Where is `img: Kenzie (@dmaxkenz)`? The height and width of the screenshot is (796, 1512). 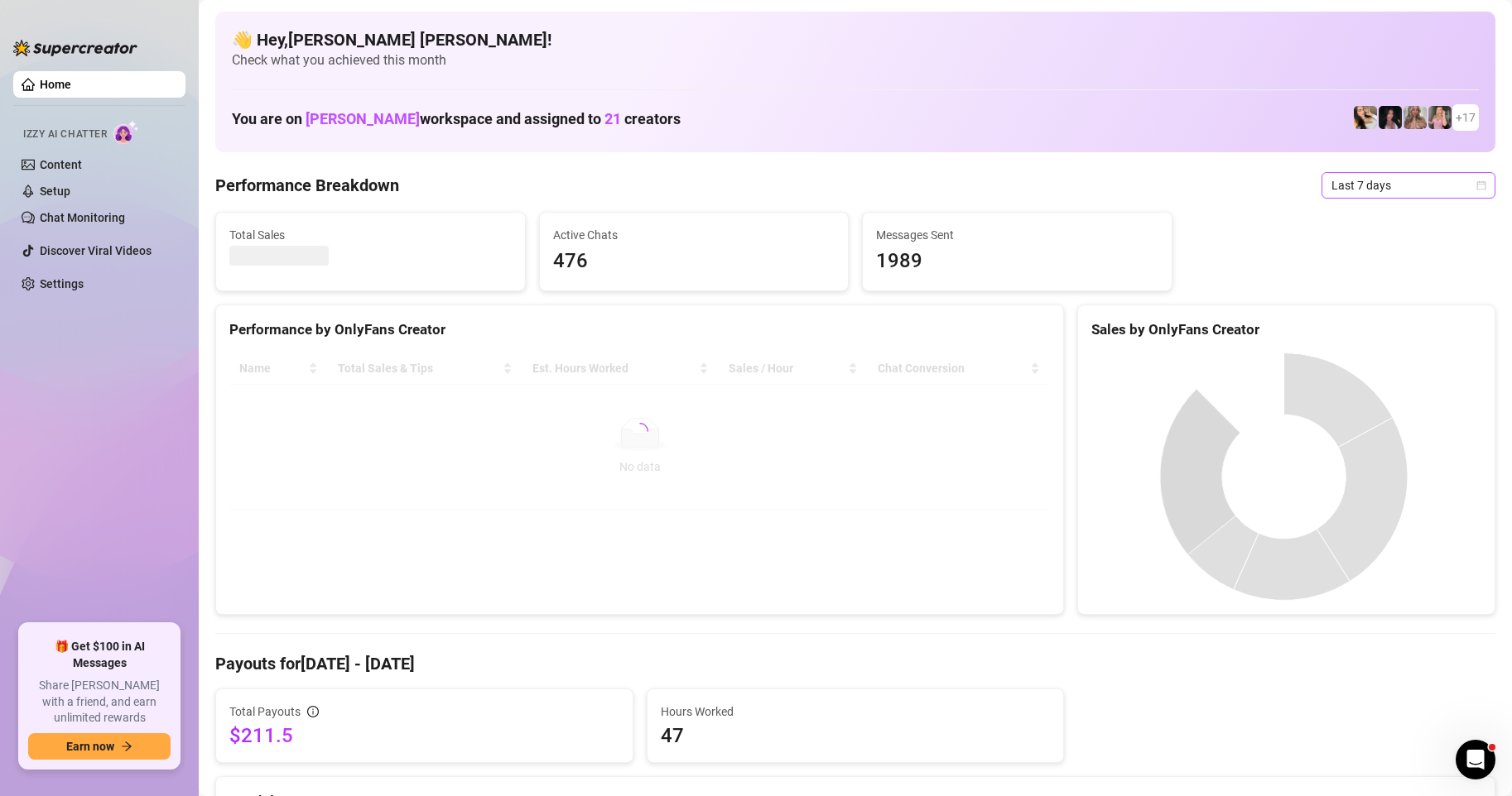 img: Kenzie (@dmaxkenz) is located at coordinates (1415, 118).